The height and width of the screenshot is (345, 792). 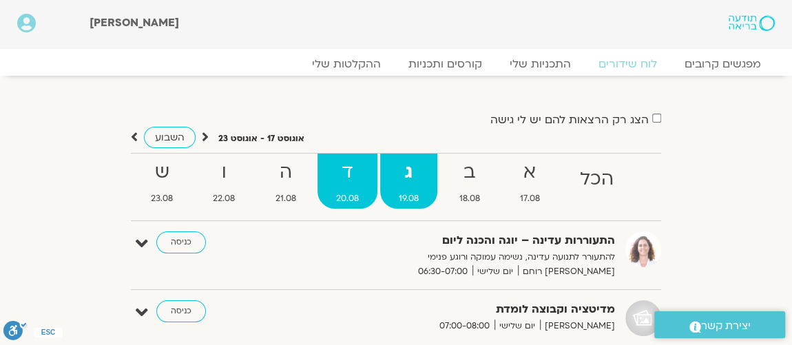 I want to click on a: התכניות שלי, so click(x=540, y=64).